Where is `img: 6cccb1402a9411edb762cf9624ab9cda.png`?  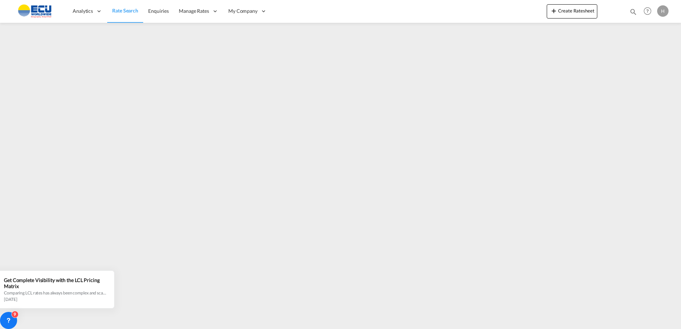 img: 6cccb1402a9411edb762cf9624ab9cda.png is located at coordinates (35, 11).